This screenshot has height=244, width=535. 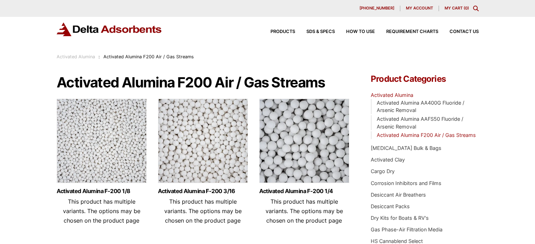 What do you see at coordinates (398, 195) in the screenshot?
I see `a: Desiccant Air Breathers` at bounding box center [398, 195].